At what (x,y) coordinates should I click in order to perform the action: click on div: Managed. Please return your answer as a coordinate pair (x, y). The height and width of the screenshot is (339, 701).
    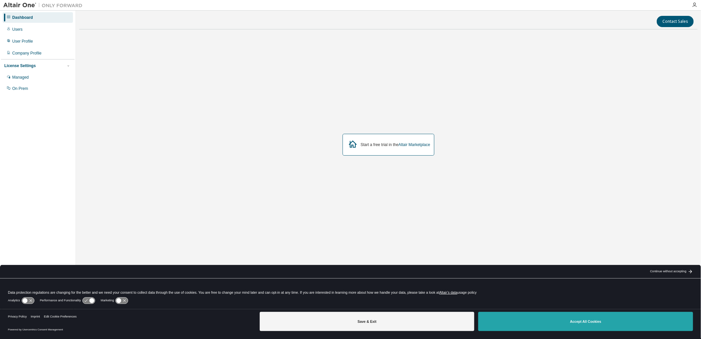
    Looking at the image, I should click on (20, 77).